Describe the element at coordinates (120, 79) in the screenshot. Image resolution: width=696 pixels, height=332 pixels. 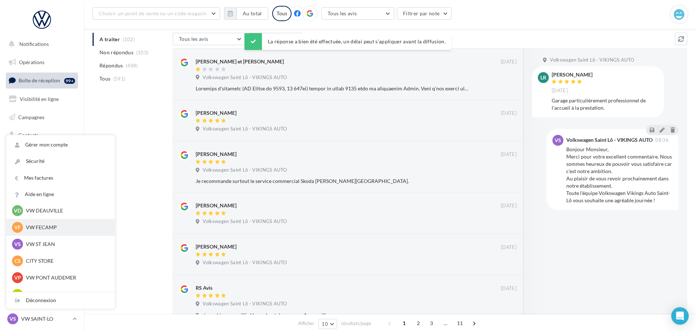
I see `span: (591)` at that location.